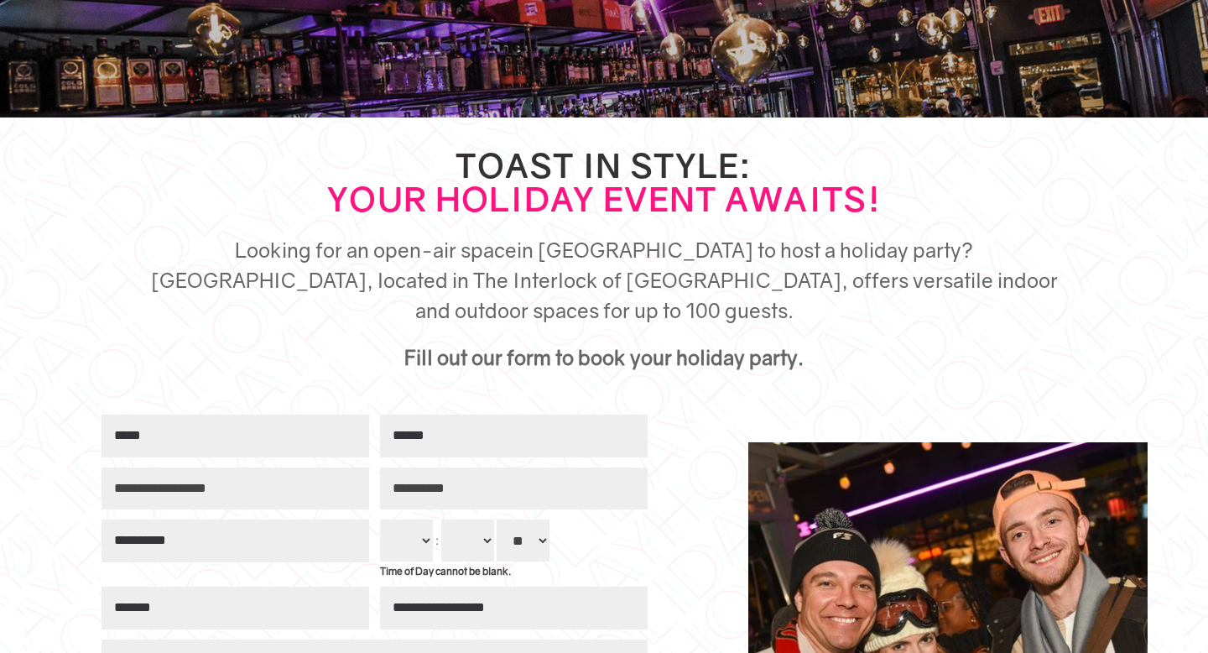  What do you see at coordinates (376, 249) in the screenshot?
I see `span: Looking for an open-air space` at bounding box center [376, 249].